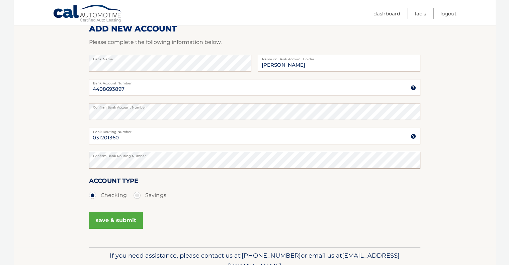 The width and height of the screenshot is (509, 265). I want to click on label: Name on Bank Account Holder, so click(339, 58).